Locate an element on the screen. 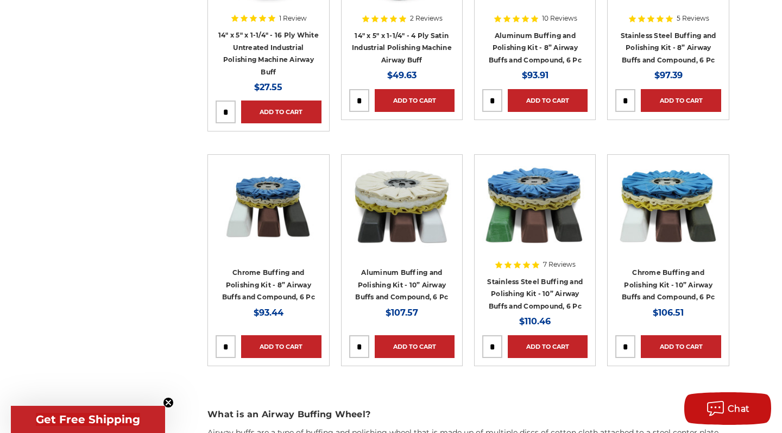 This screenshot has height=433, width=782. span: $49.63 is located at coordinates (402, 75).